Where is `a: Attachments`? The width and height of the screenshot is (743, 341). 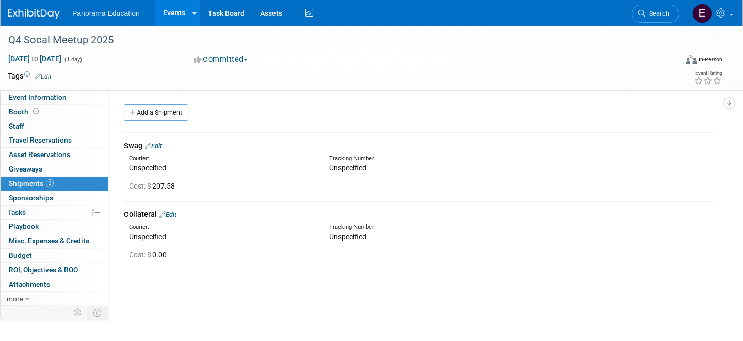 a: Attachments is located at coordinates (54, 284).